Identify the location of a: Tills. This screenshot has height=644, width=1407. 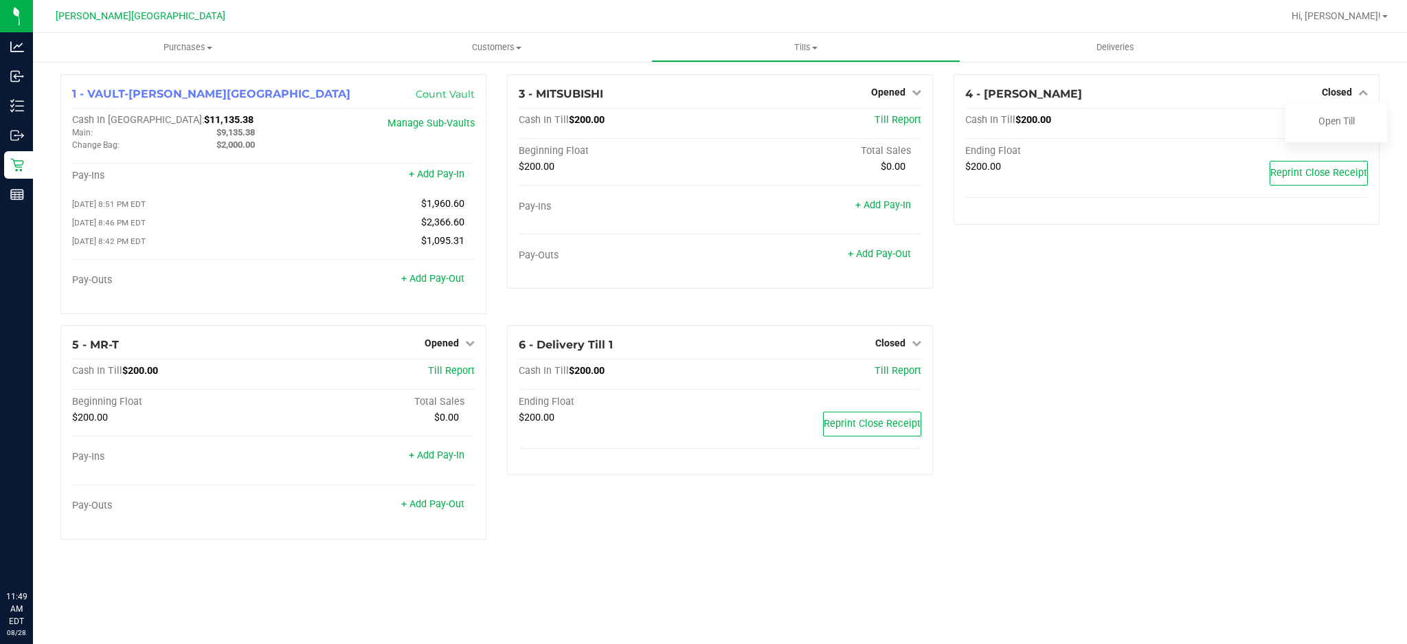
(806, 47).